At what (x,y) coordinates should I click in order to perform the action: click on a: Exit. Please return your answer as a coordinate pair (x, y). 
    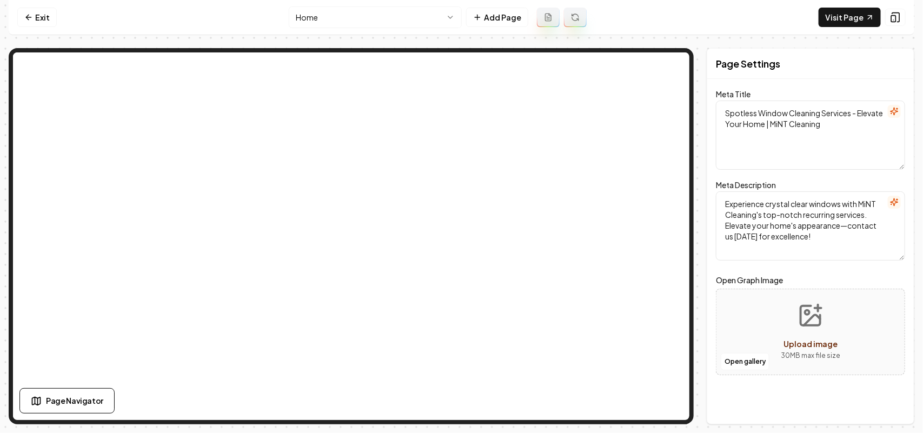
    Looking at the image, I should click on (37, 17).